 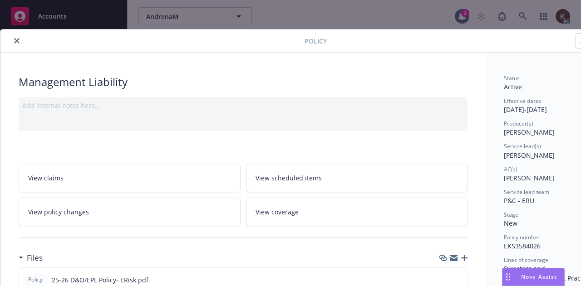 What do you see at coordinates (539, 277) in the screenshot?
I see `span: Nova Assist` at bounding box center [539, 277].